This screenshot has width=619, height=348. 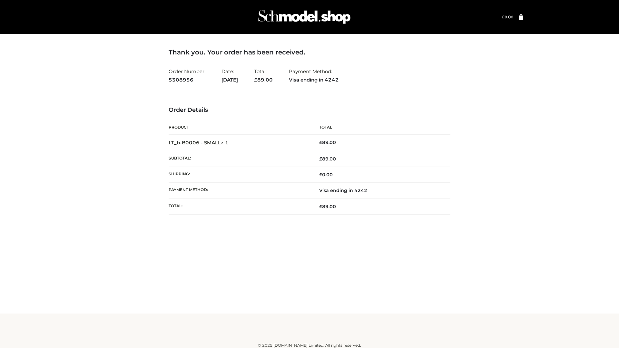 What do you see at coordinates (380, 127) in the screenshot?
I see `th: Total` at bounding box center [380, 127].